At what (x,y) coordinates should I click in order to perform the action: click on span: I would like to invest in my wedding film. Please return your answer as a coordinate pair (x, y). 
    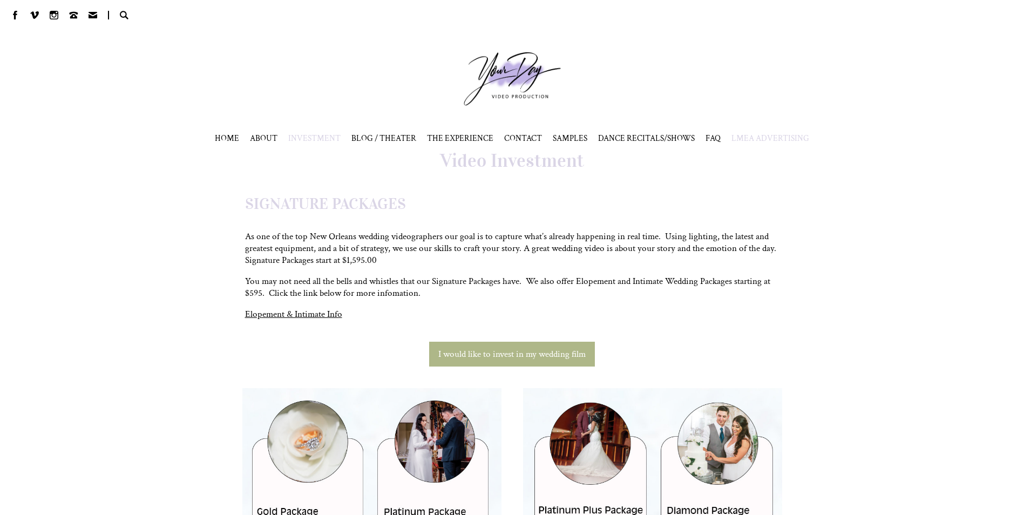
    Looking at the image, I should click on (512, 354).